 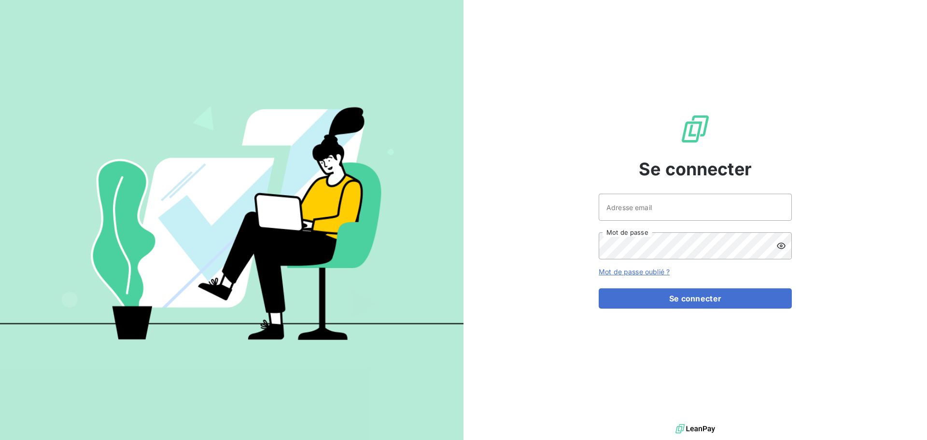 What do you see at coordinates (695, 429) in the screenshot?
I see `img: logo` at bounding box center [695, 429].